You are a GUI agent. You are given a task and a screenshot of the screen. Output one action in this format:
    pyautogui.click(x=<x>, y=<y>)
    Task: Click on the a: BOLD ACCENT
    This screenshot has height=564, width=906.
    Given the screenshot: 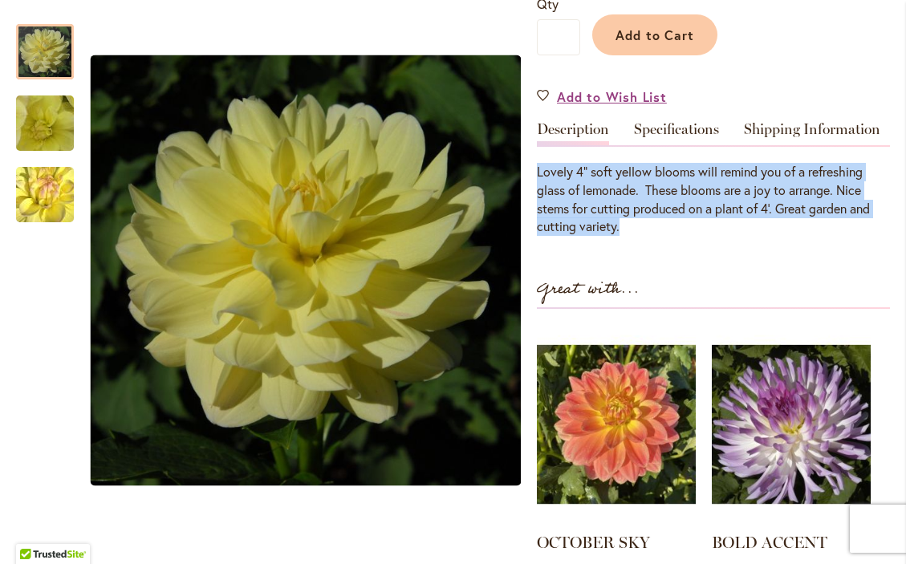 What is the action you would take?
    pyautogui.click(x=769, y=542)
    